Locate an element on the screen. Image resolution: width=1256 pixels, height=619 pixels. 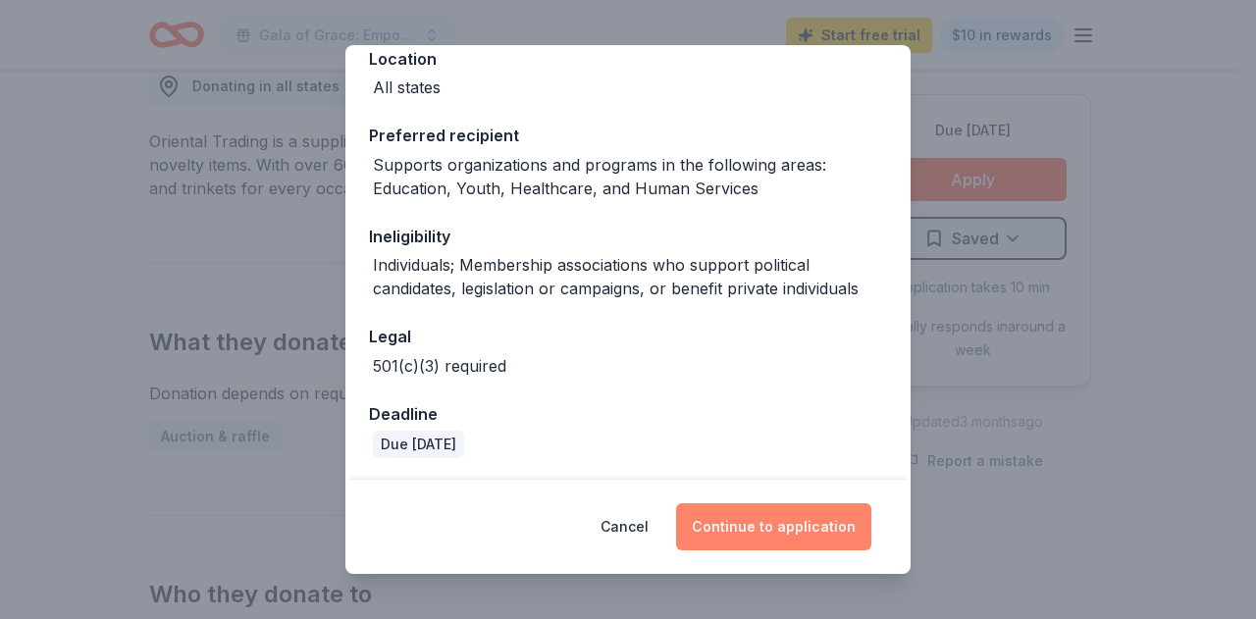
button: Continue to application is located at coordinates (773, 527).